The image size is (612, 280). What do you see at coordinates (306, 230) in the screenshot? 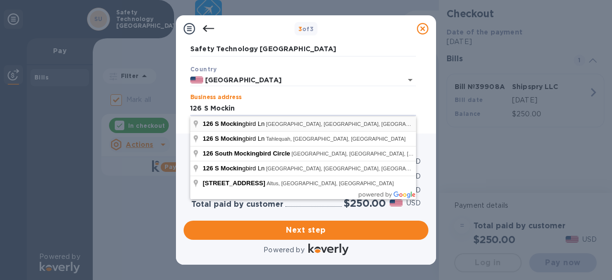
I see `span: Next step` at bounding box center [306, 230].